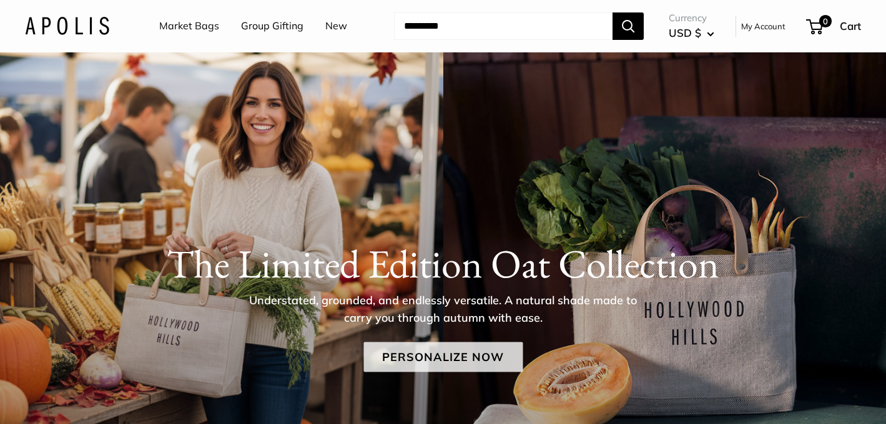  I want to click on span: 0, so click(825, 21).